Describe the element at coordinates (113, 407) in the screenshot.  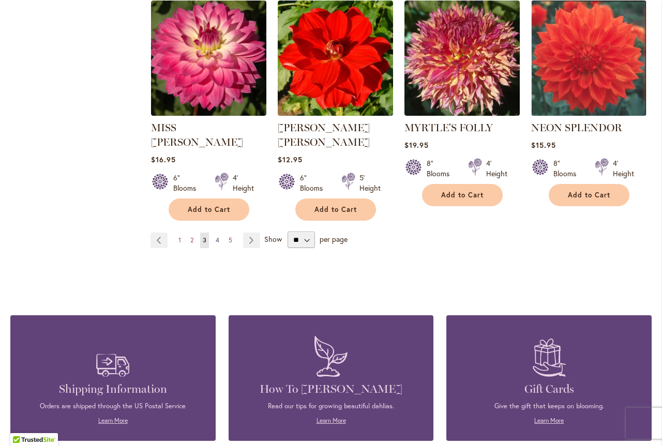
I see `p: Orders are shipped through the US Postal Service` at that location.